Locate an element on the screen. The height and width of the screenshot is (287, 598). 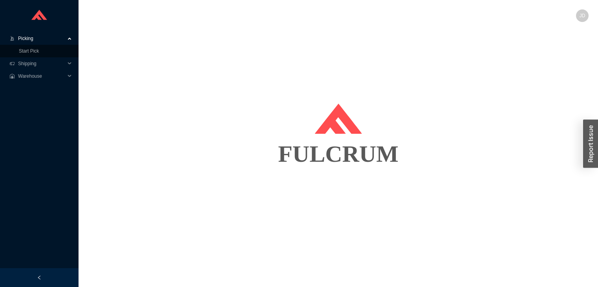
a: Start Pick is located at coordinates (29, 51).